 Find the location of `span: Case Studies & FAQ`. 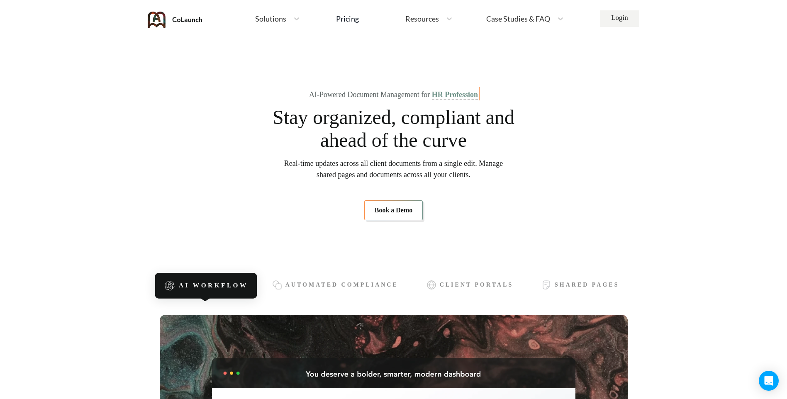

span: Case Studies & FAQ is located at coordinates (518, 19).